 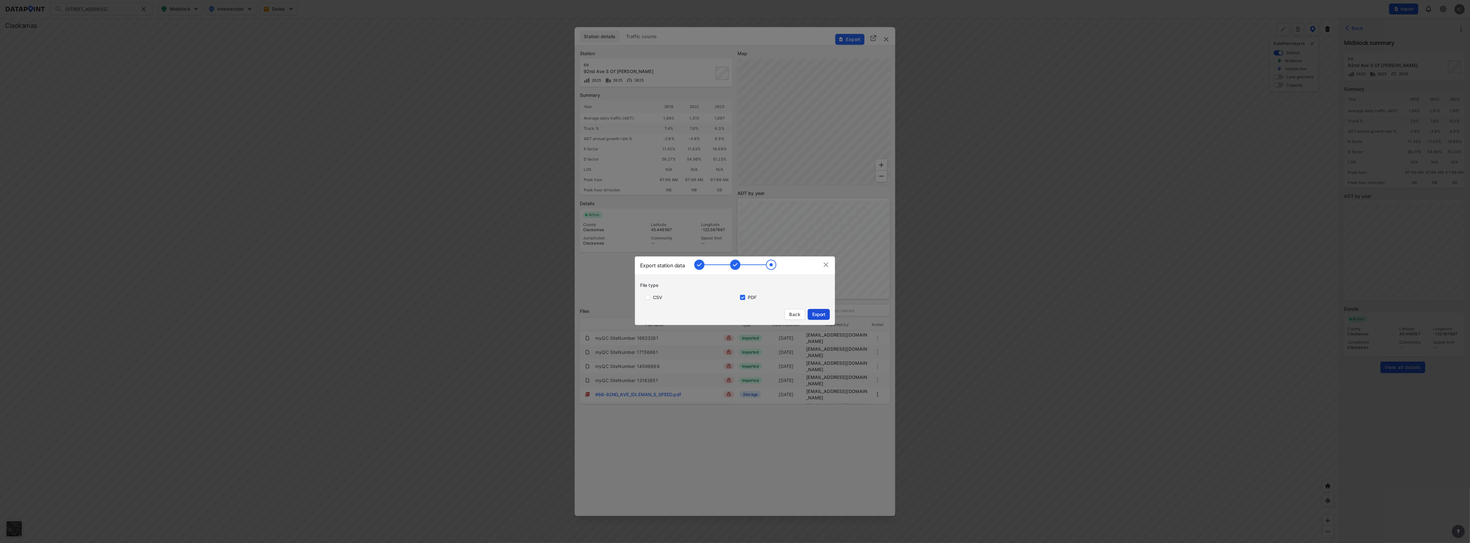 What do you see at coordinates (826, 265) in the screenshot?
I see `img: IvGo9hDFjq0U70AQfCTEoVEAFwAAAAASUVORK5CYII=` at bounding box center [826, 265].